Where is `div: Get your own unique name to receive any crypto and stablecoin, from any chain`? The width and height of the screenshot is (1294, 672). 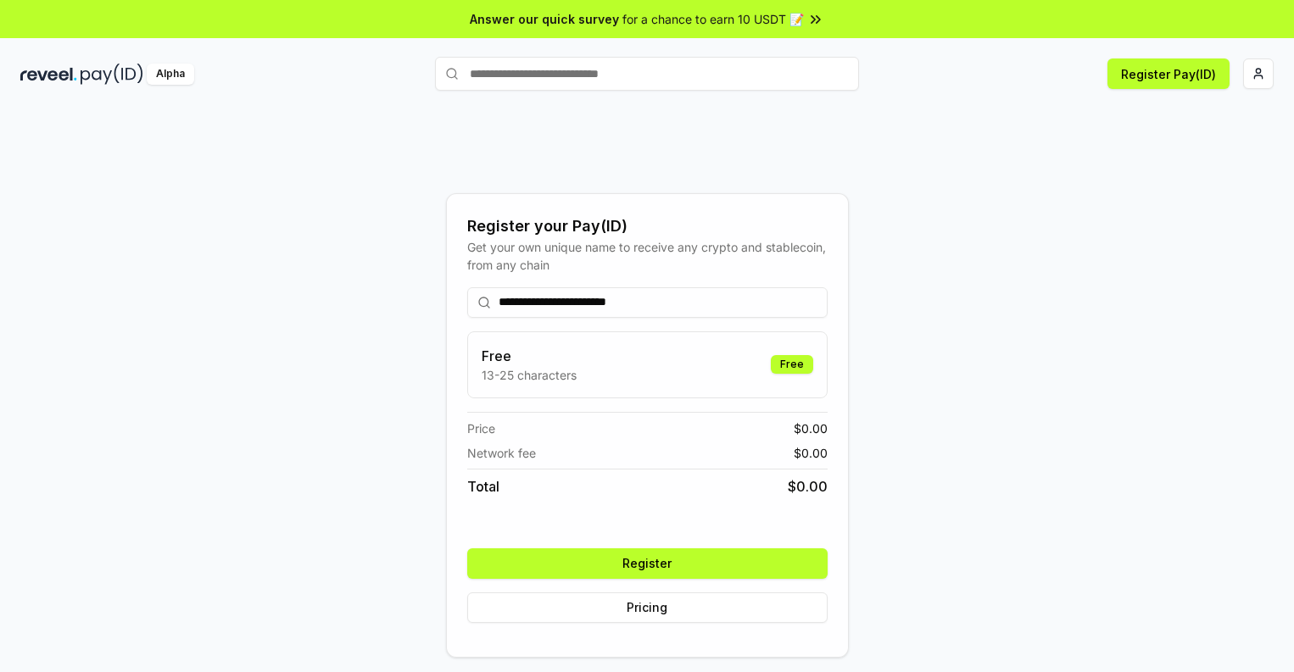 div: Get your own unique name to receive any crypto and stablecoin, from any chain is located at coordinates (647, 256).